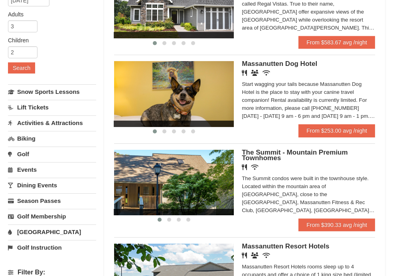 Image resolution: width=393 pixels, height=276 pixels. What do you see at coordinates (52, 216) in the screenshot?
I see `a: Golf Membership` at bounding box center [52, 216].